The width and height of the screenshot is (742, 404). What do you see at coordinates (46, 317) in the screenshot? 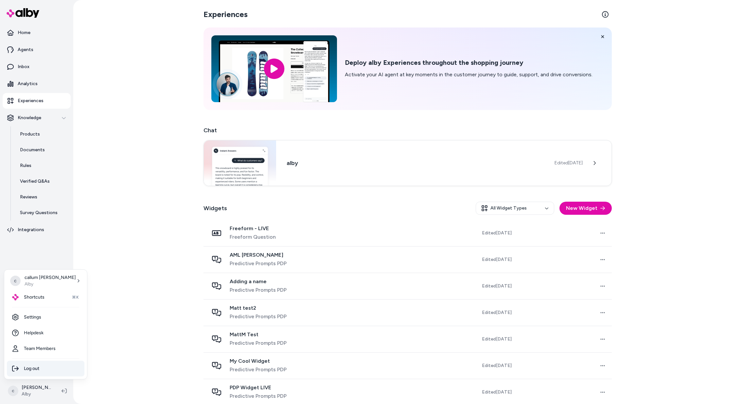
I see `a: Settings` at bounding box center [46, 317].